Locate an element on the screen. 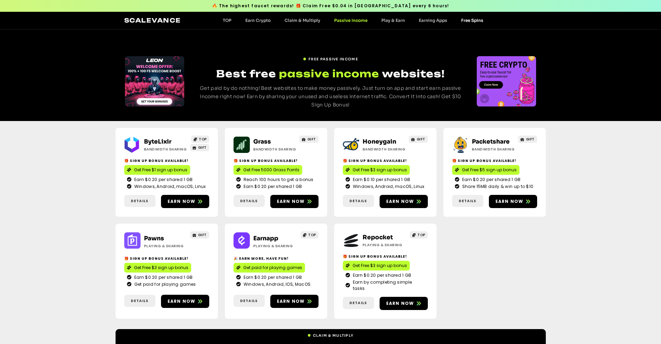 The width and height of the screenshot is (661, 344). nav: Menu is located at coordinates (353, 20).